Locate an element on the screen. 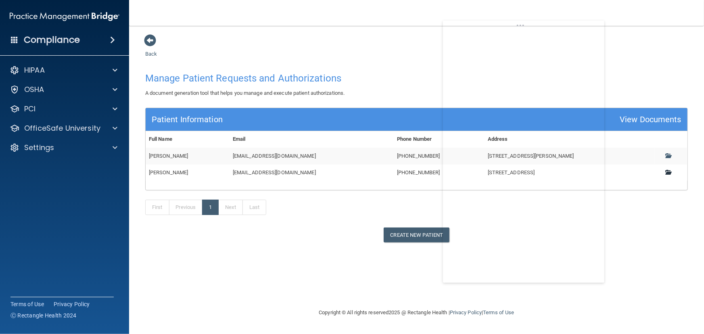 Image resolution: width=704 pixels, height=334 pixels. p: HIPAA is located at coordinates (34, 70).